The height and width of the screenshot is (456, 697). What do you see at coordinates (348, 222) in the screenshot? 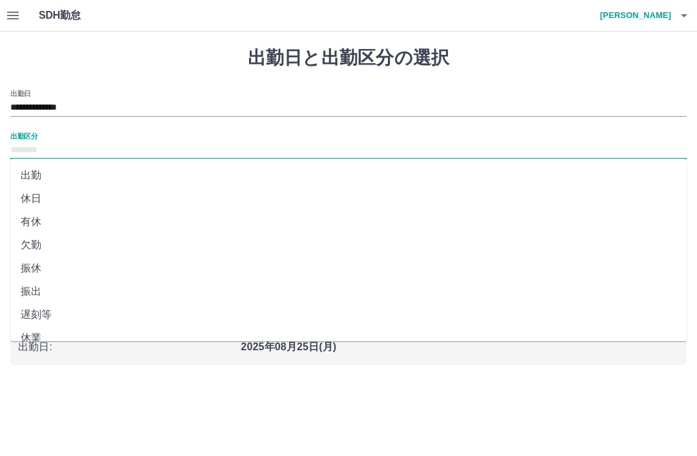
I see `li: 有休` at bounding box center [348, 222].